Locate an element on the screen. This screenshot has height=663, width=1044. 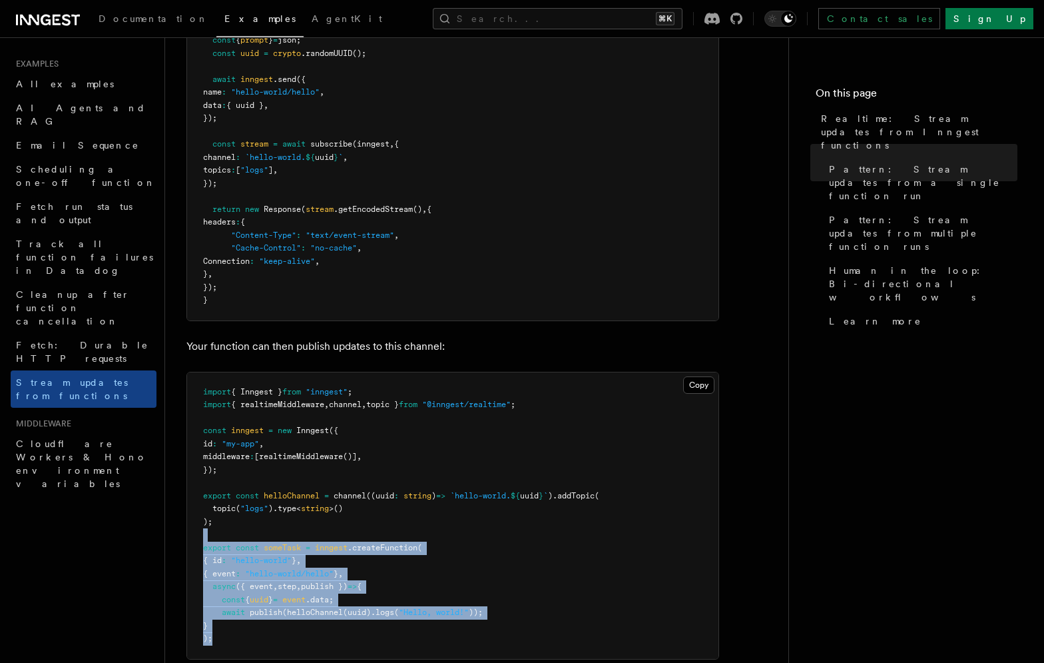
span: uuid is located at coordinates (530, 496).